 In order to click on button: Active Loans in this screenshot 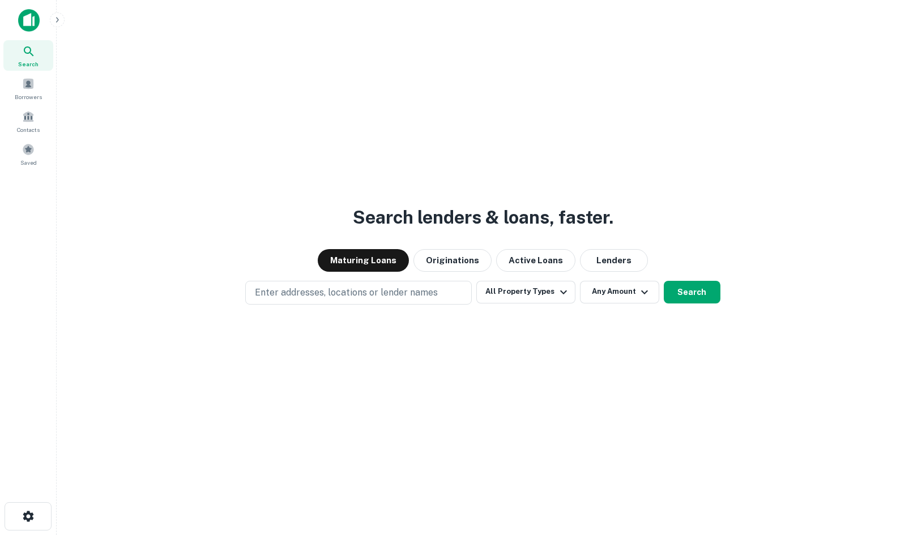, I will do `click(536, 261)`.